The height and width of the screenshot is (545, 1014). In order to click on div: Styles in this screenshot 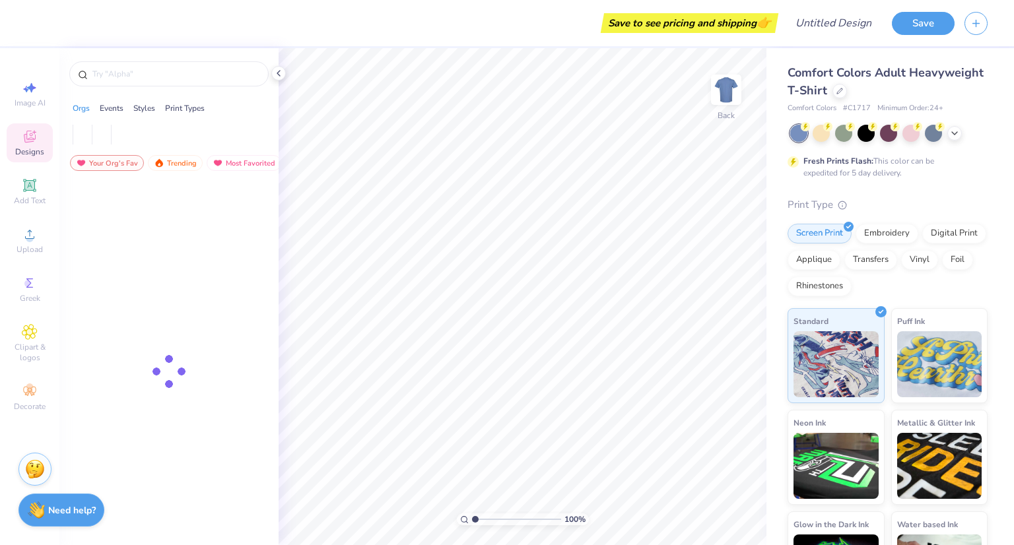, I will do `click(144, 108)`.